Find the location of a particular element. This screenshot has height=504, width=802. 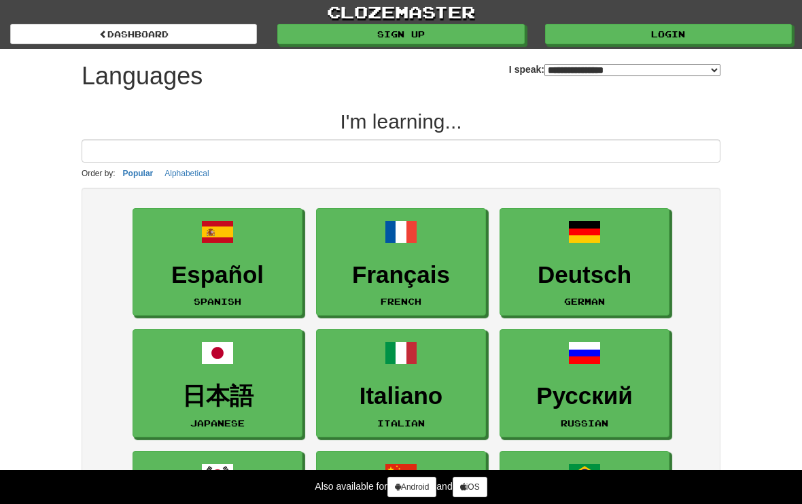

button: Popular is located at coordinates (138, 173).